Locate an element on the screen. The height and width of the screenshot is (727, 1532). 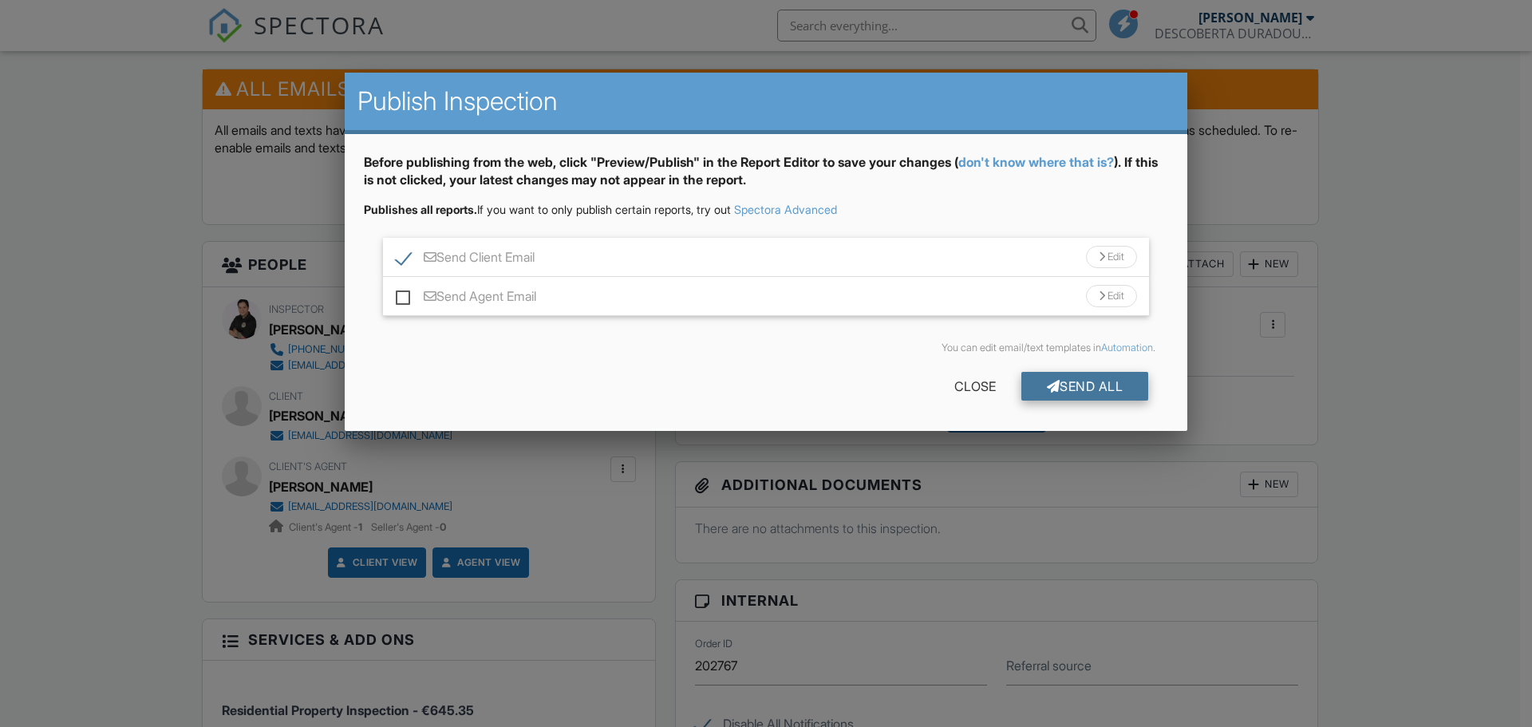
label: Send Client Email is located at coordinates (465, 259).